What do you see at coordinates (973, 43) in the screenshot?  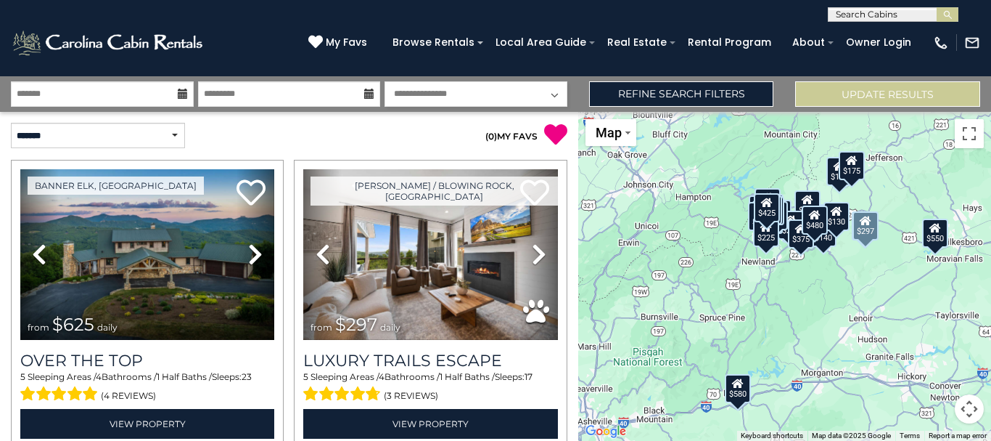 I see `img: mail-regular-white.png` at bounding box center [973, 43].